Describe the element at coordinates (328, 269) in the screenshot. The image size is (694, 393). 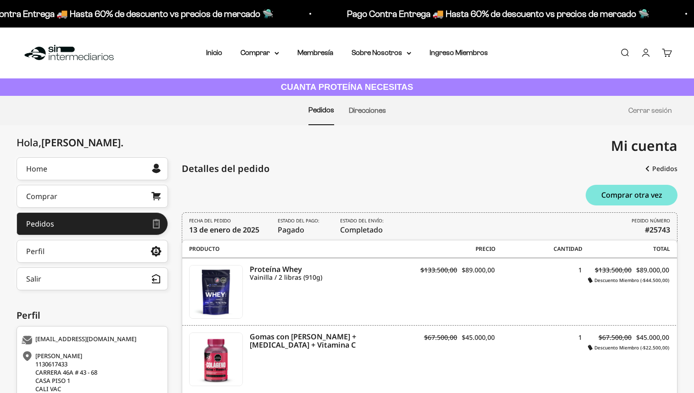
I see `i: Proteína Whey` at that location.